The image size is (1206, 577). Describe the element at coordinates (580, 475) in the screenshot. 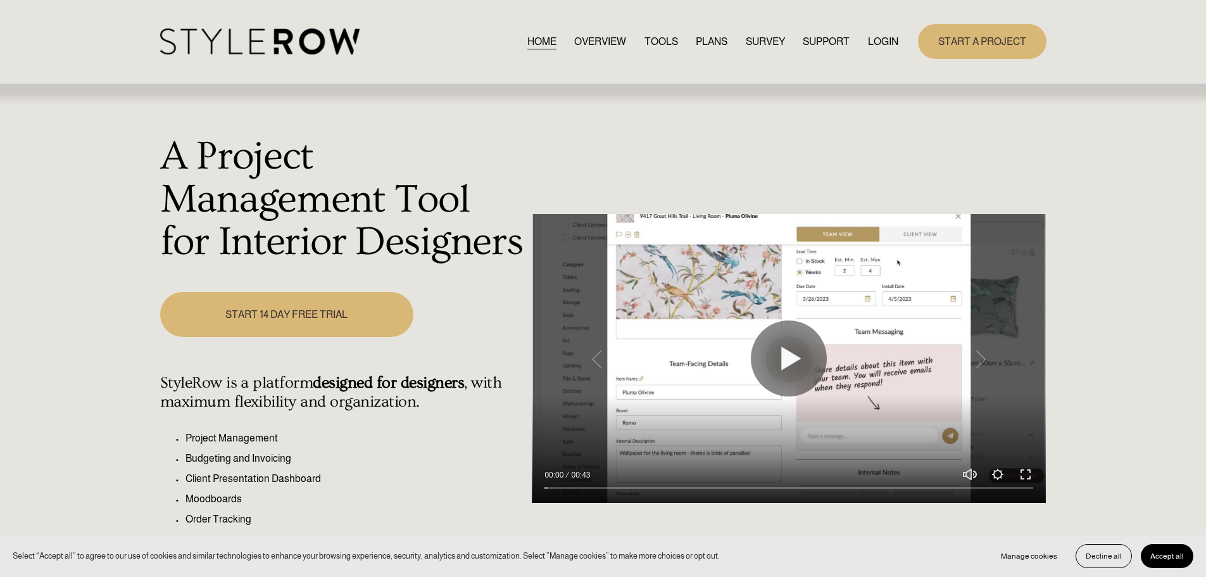

I see `div: Duration` at that location.